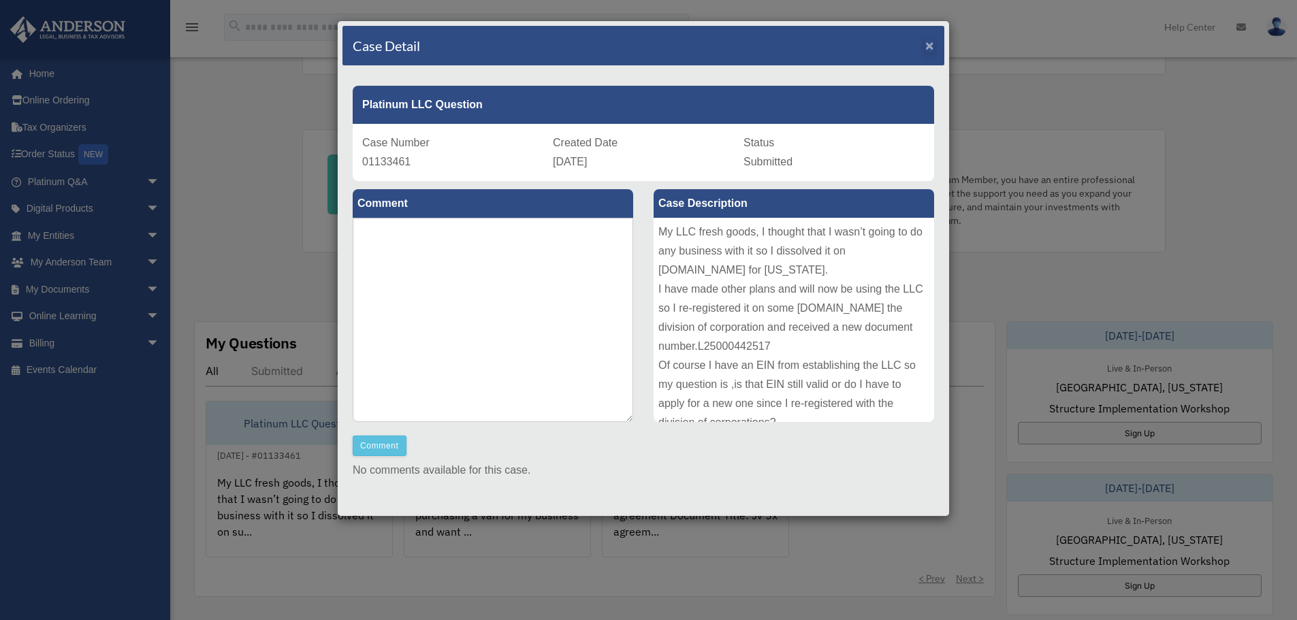 This screenshot has height=620, width=1297. I want to click on button: Close, so click(929, 45).